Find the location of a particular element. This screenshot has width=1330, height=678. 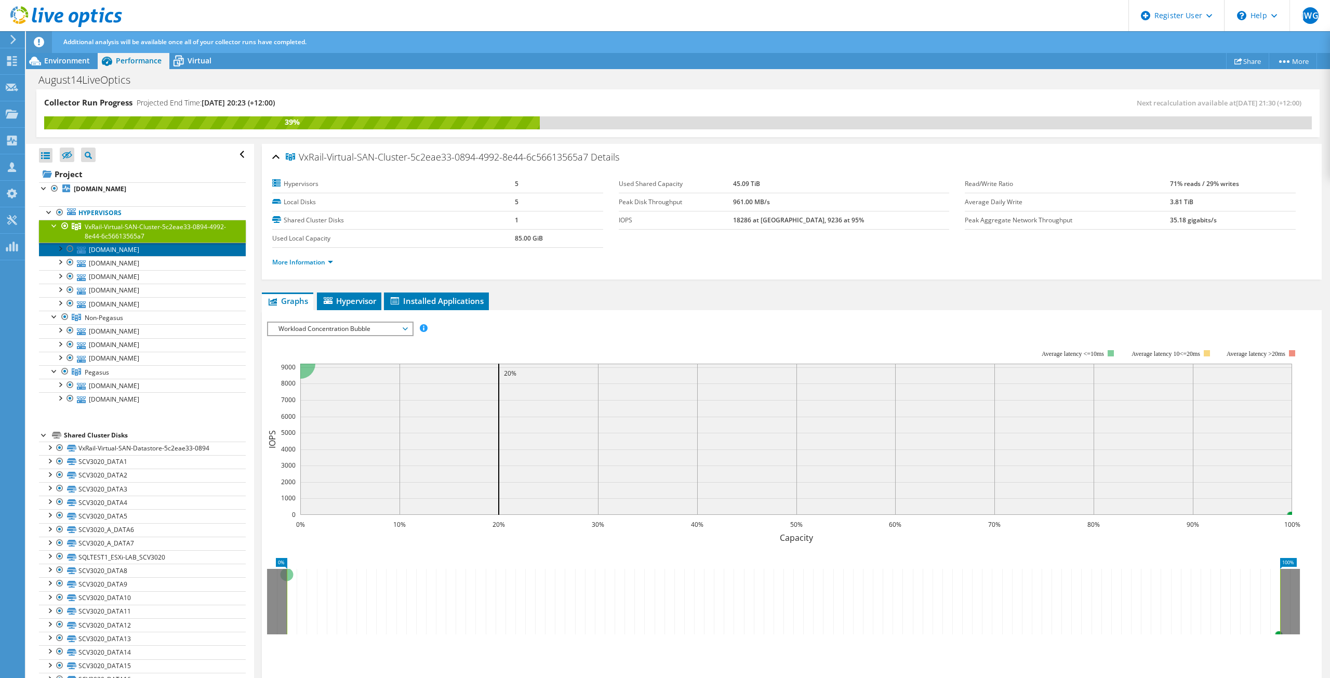

a: SCV3020_DATA8 is located at coordinates (142, 570).